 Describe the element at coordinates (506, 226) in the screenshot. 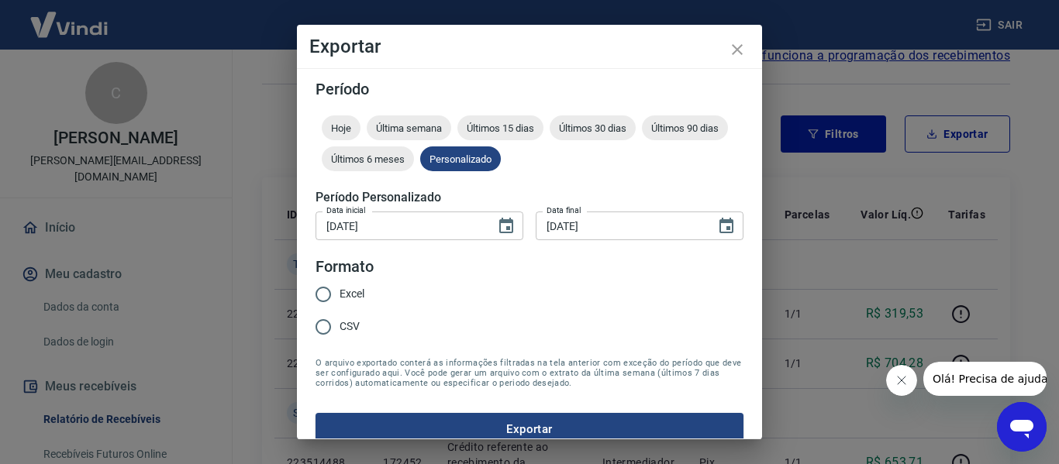

I see `button: Choose date, selected date is 18 de ago de 2025` at that location.